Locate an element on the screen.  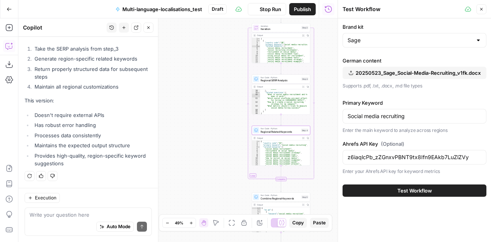
span: Publish is located at coordinates (302, 9).